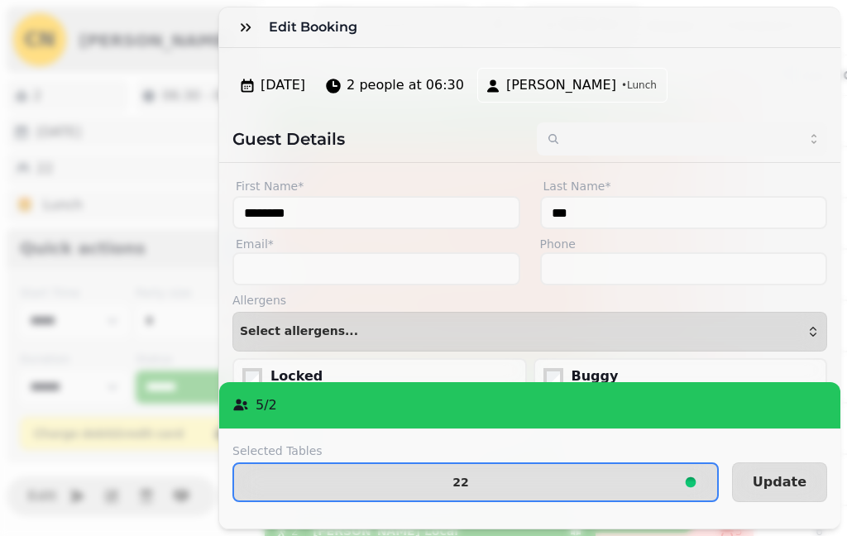 The image size is (847, 536). What do you see at coordinates (376, 244) in the screenshot?
I see `label: Email*` at bounding box center [376, 244].